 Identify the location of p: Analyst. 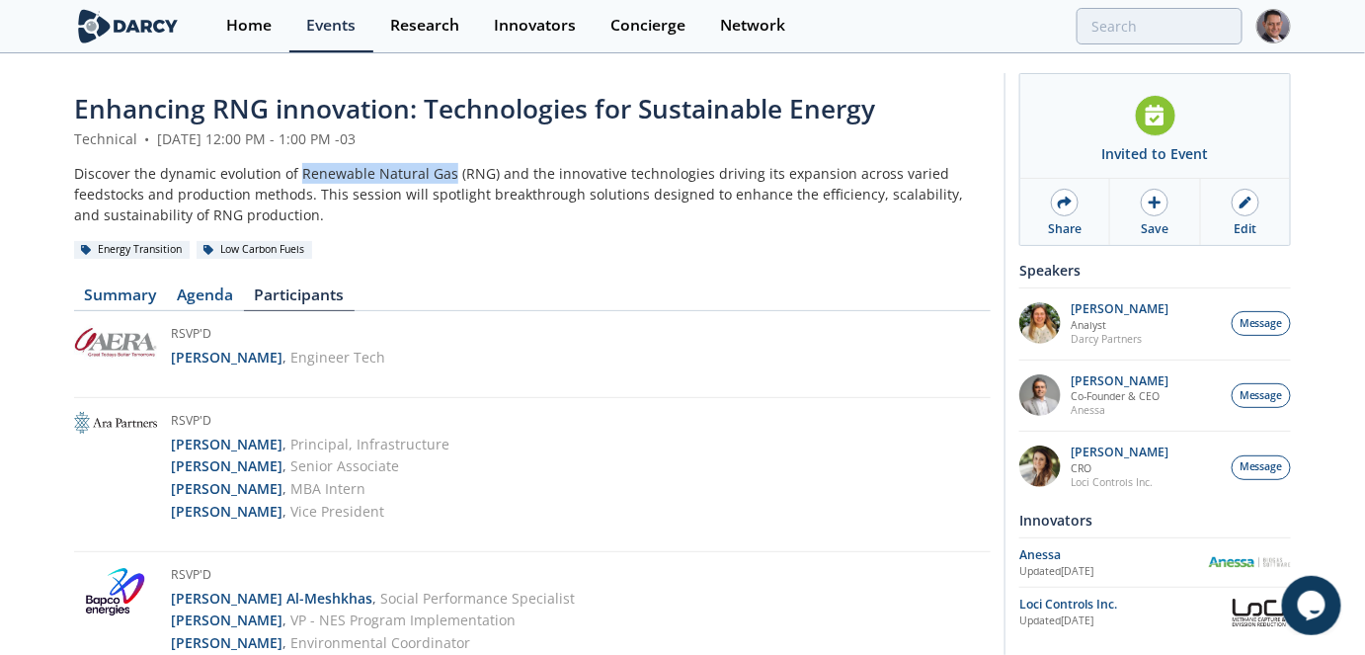
(1120, 325).